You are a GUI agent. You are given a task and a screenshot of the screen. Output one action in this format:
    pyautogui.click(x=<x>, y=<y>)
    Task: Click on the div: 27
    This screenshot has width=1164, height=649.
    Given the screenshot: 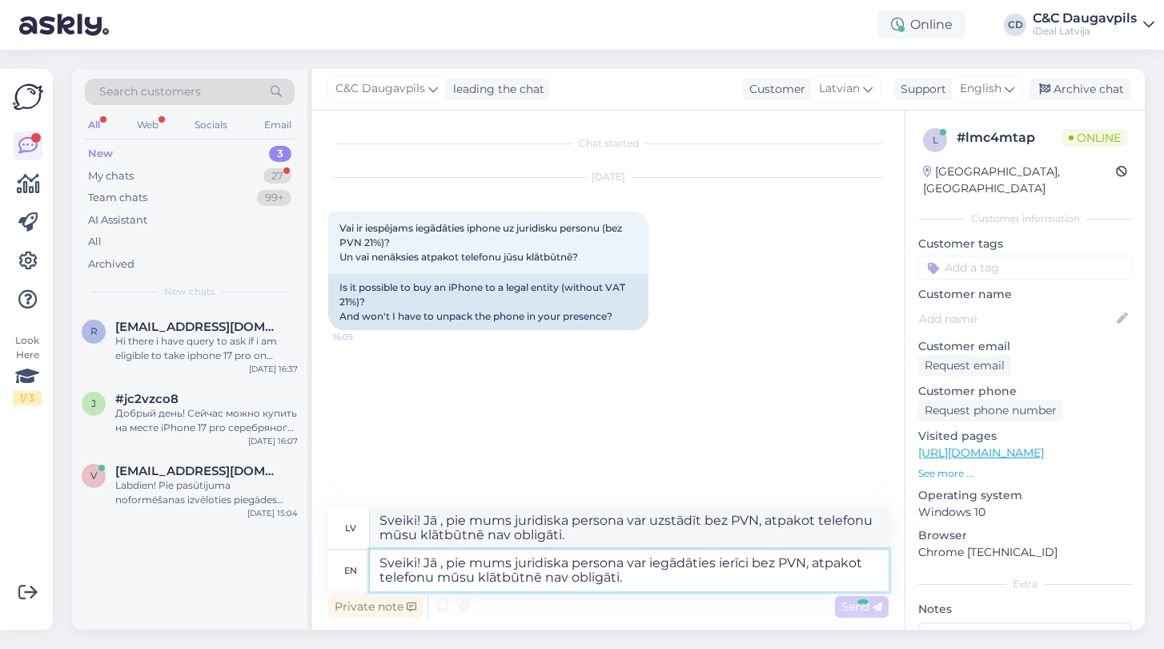 What is the action you would take?
    pyautogui.click(x=277, y=176)
    